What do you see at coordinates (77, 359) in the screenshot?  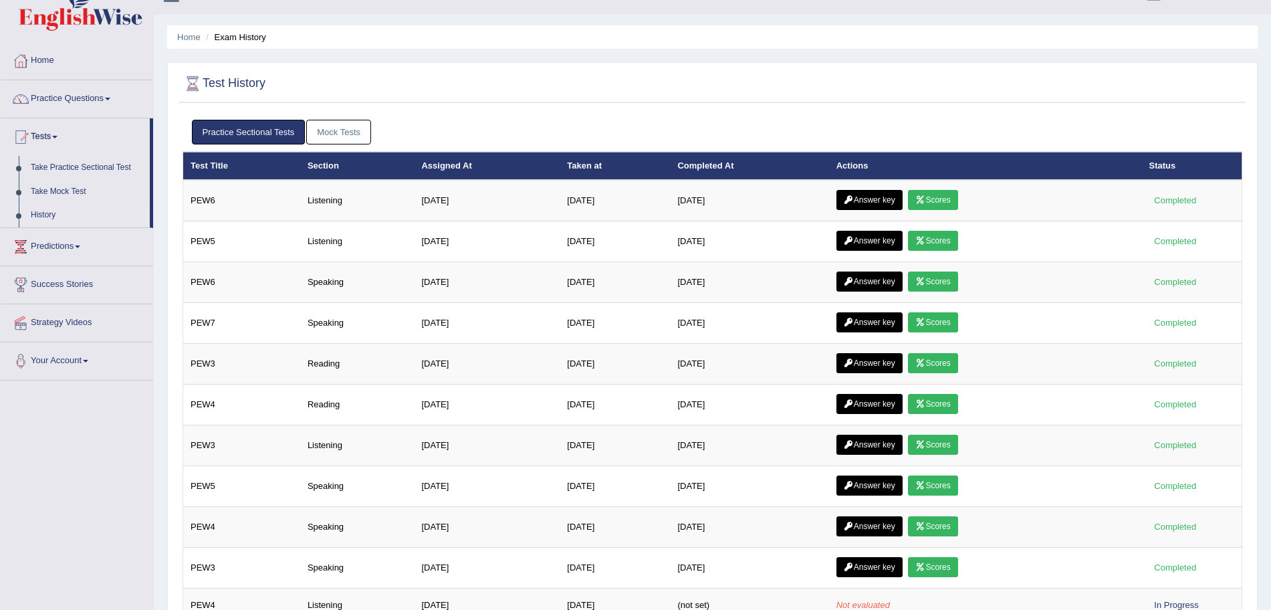 I see `a: Your Account` at bounding box center [77, 359].